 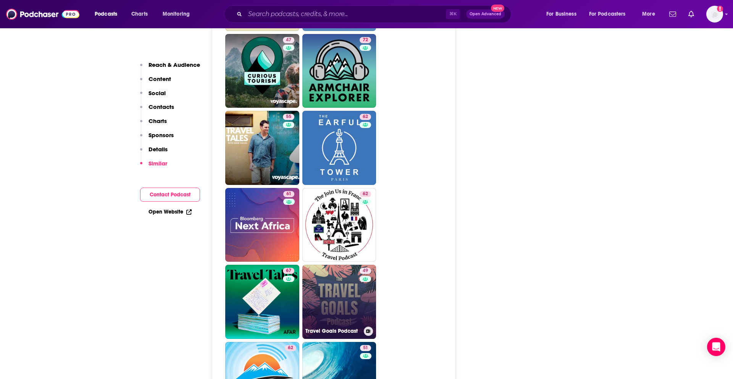 I want to click on button: Content, so click(x=155, y=82).